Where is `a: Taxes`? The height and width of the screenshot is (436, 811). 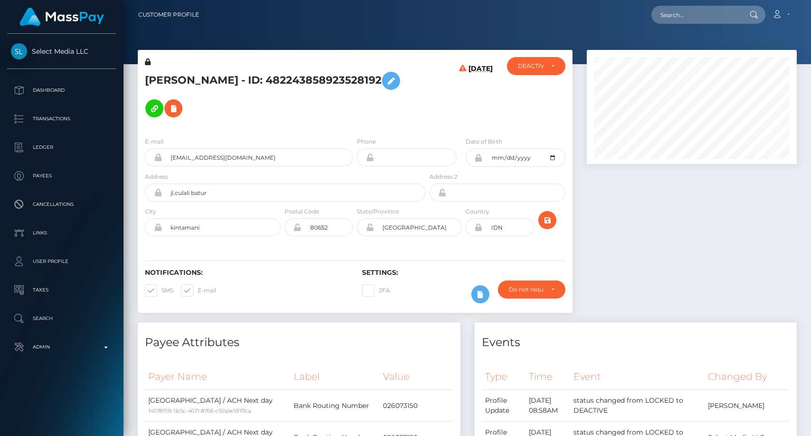 a: Taxes is located at coordinates (62, 290).